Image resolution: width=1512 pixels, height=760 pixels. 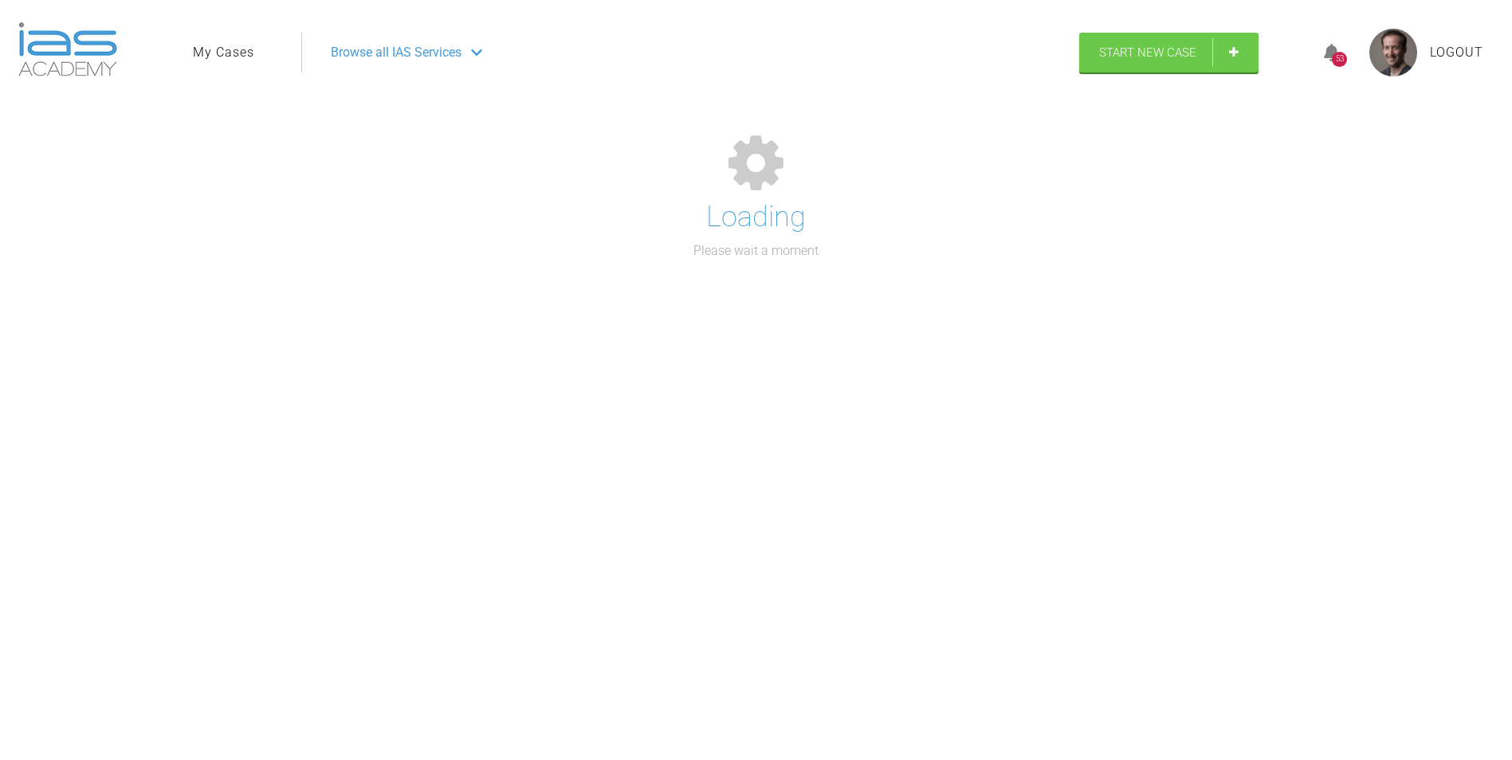 What do you see at coordinates (223, 53) in the screenshot?
I see `a: My Cases` at bounding box center [223, 53].